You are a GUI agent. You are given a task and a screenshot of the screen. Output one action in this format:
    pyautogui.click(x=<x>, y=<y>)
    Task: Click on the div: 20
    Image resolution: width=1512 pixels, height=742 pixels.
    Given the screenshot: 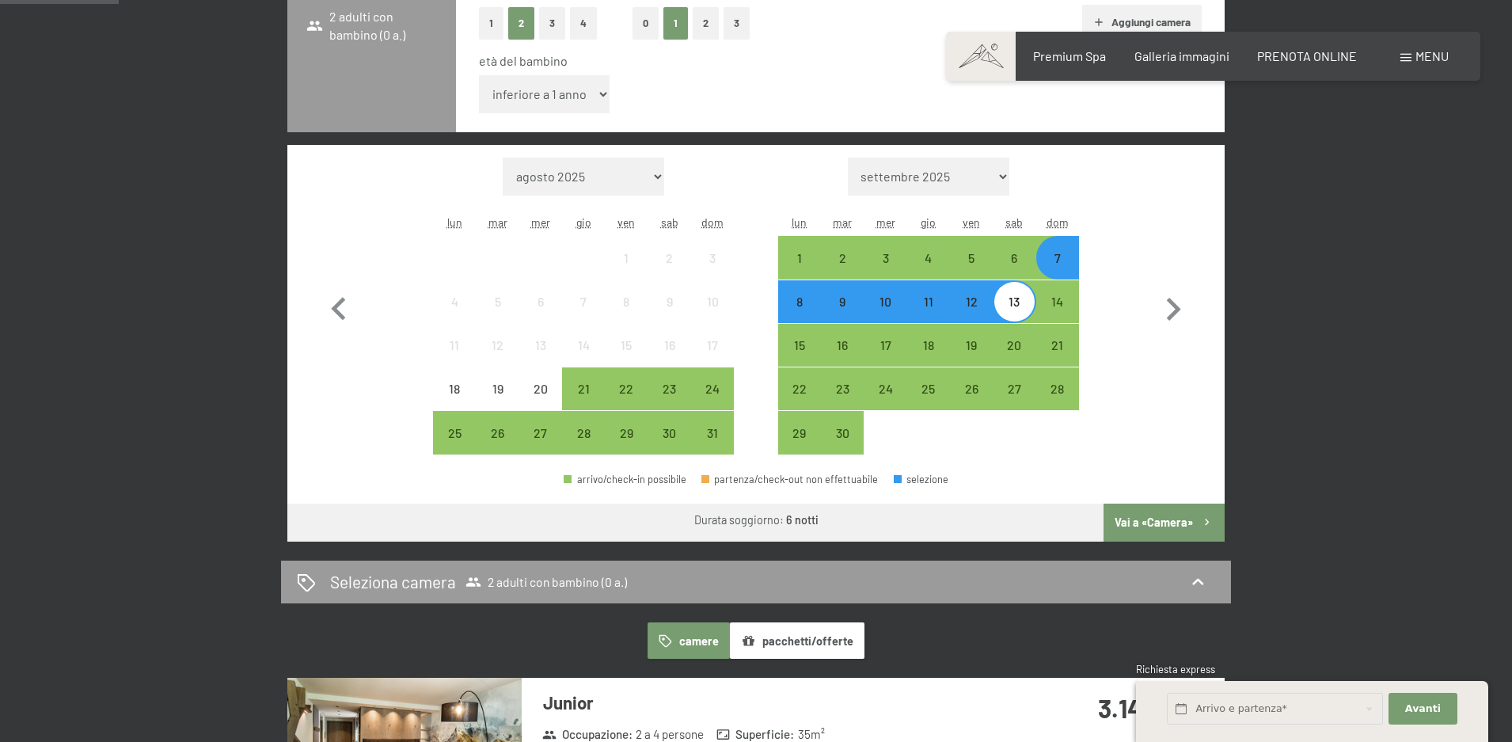 What is the action you would take?
    pyautogui.click(x=1014, y=359)
    